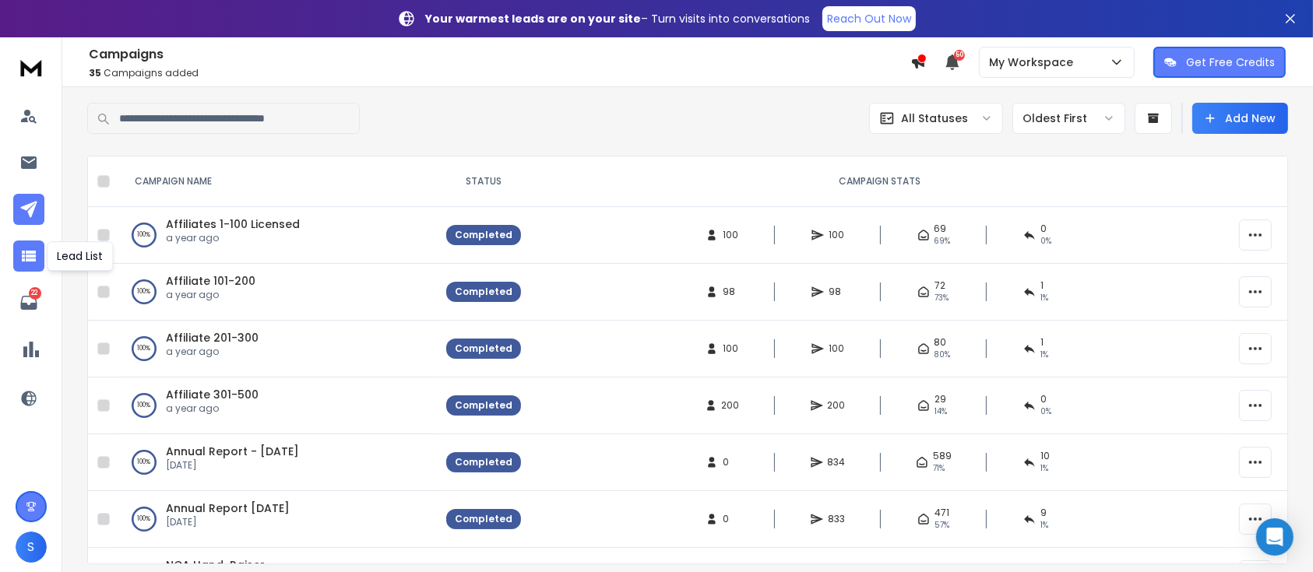  Describe the element at coordinates (942, 298) in the screenshot. I see `span: 73 %` at that location.